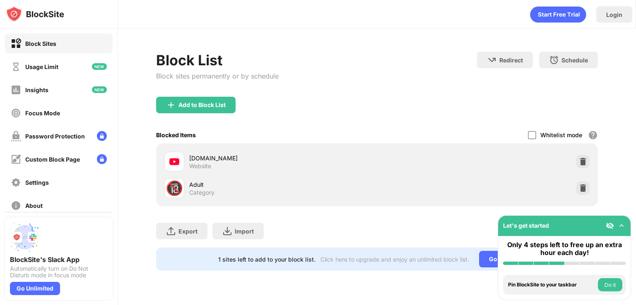 This screenshot has height=305, width=636. I want to click on img: eye-not-visible.svg, so click(610, 226).